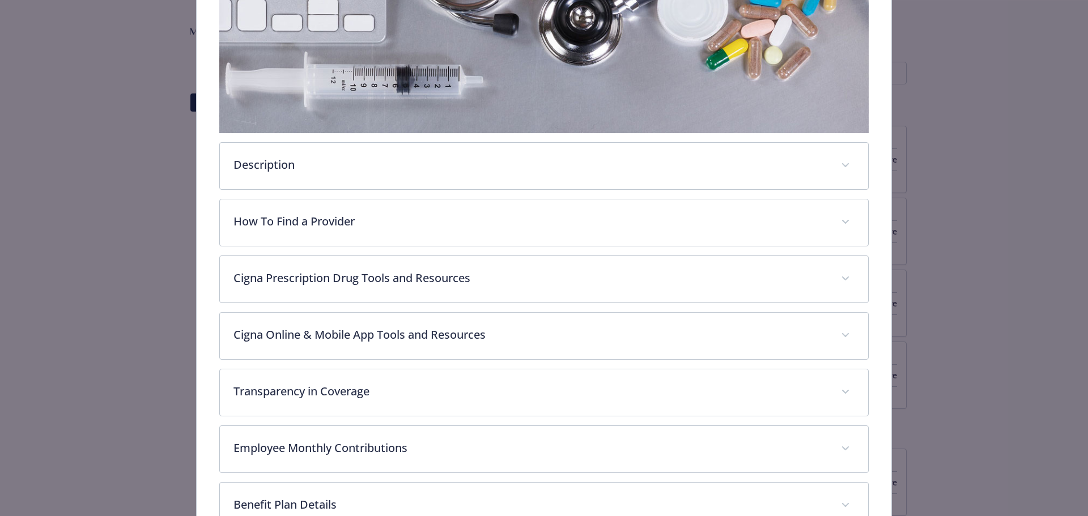 Image resolution: width=1088 pixels, height=516 pixels. I want to click on p: Benefit Plan Details, so click(530, 505).